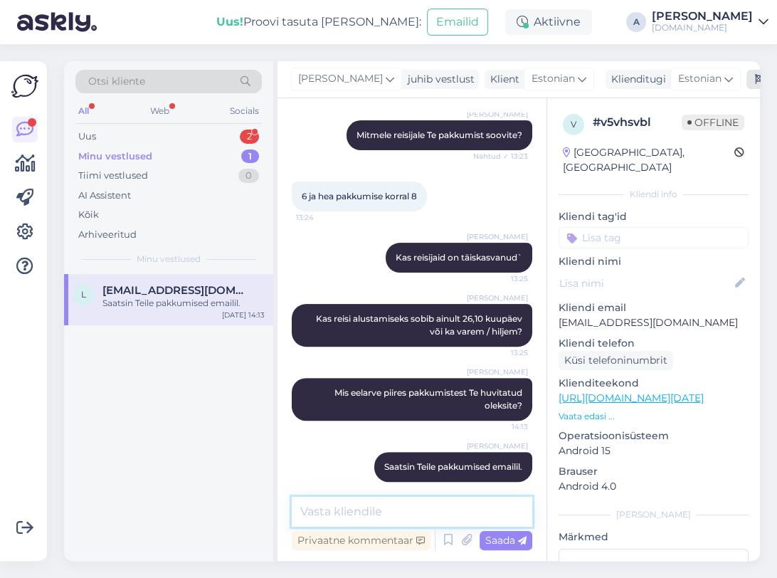 The width and height of the screenshot is (777, 578). I want to click on div: Socials, so click(244, 111).